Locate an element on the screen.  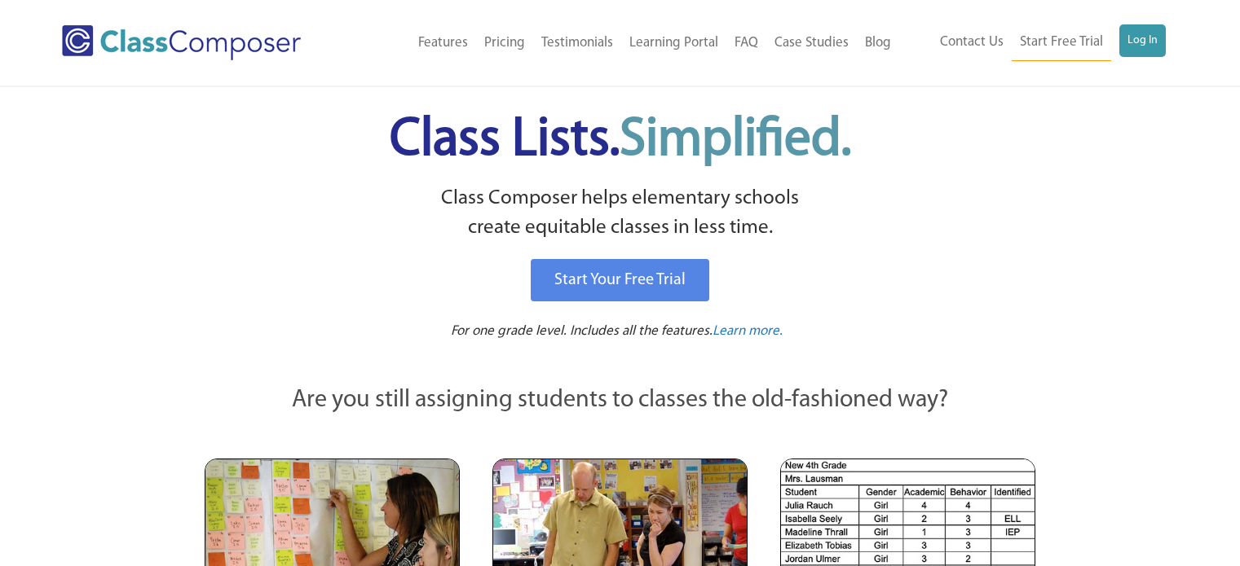
span: Learn more. is located at coordinates (747, 331).